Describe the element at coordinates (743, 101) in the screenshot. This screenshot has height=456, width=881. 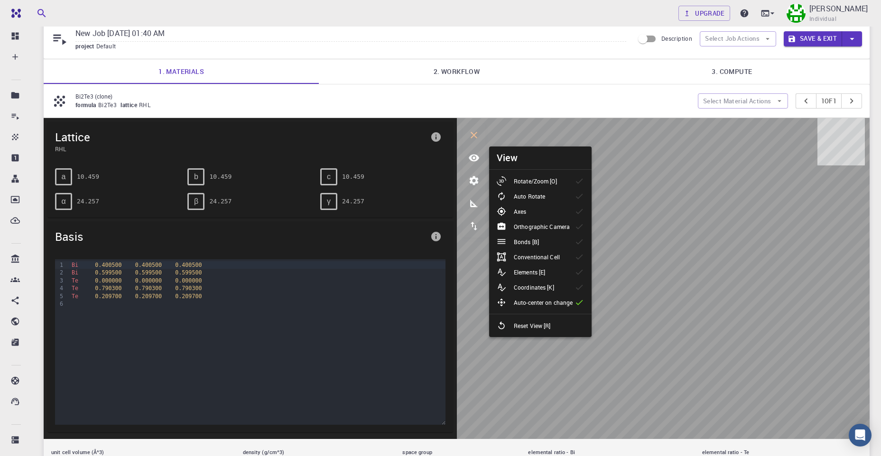
I see `button: Select Material Actions` at that location.